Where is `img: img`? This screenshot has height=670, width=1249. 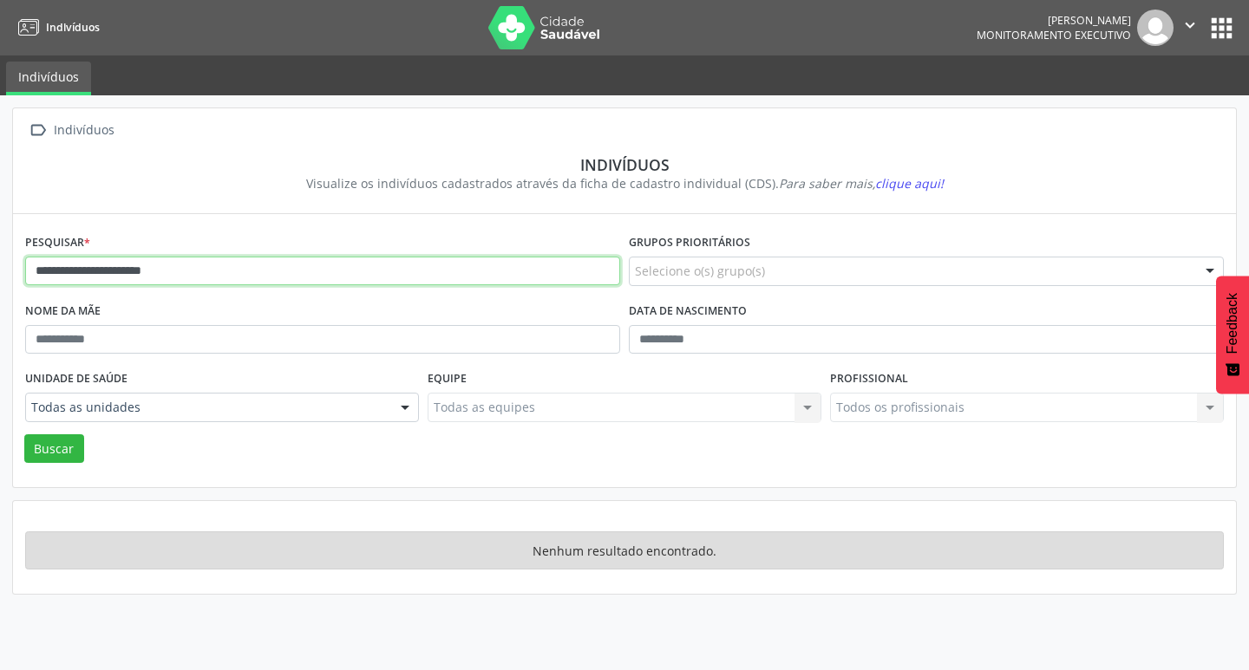
img: img is located at coordinates (1155, 28).